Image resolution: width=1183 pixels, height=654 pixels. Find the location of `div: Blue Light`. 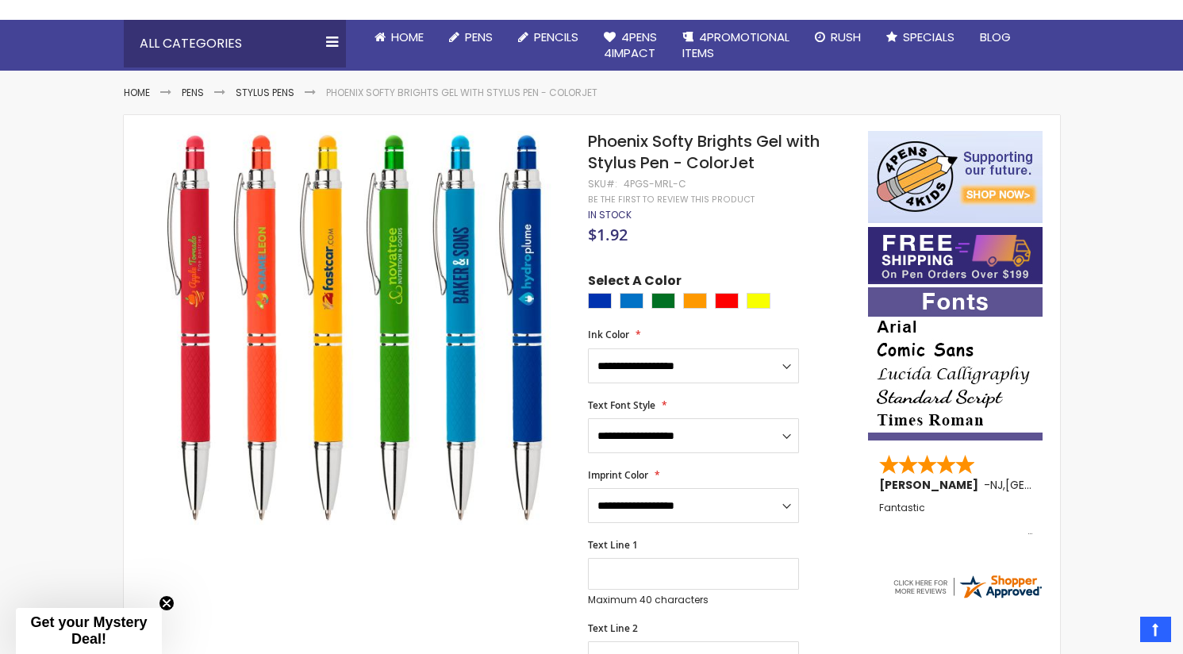

div: Blue Light is located at coordinates (631, 301).